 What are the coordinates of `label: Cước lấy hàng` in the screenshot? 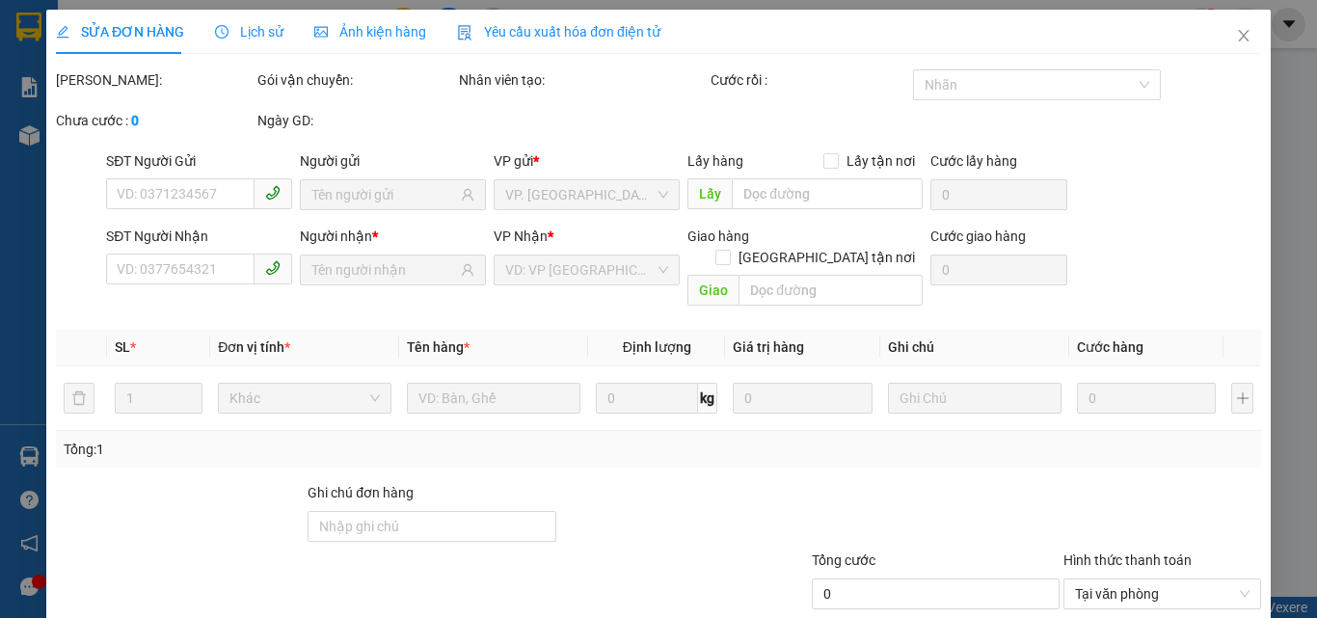 It's located at (973, 161).